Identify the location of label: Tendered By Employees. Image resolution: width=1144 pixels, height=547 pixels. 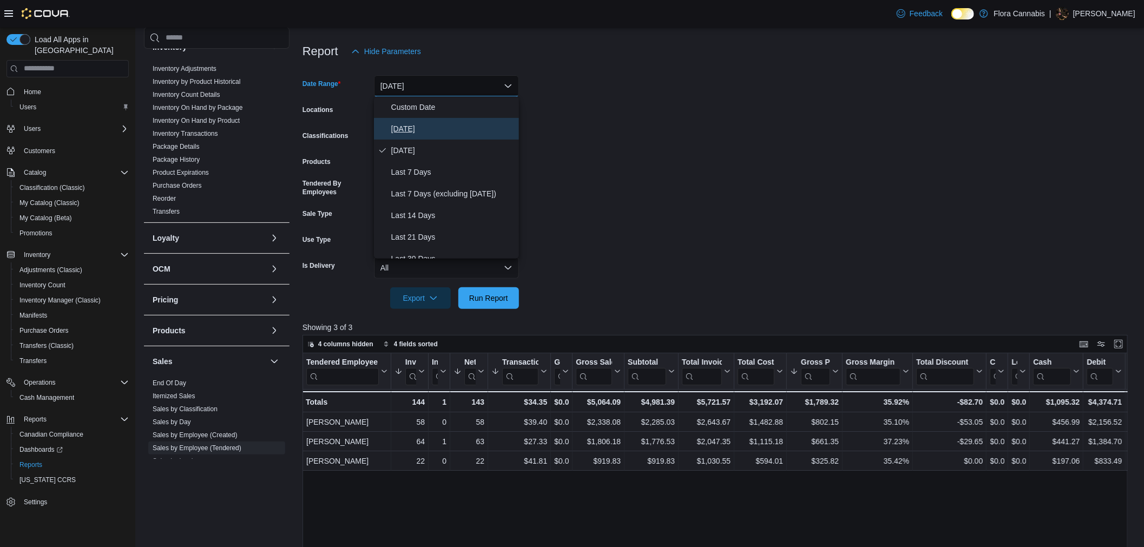
(336, 188).